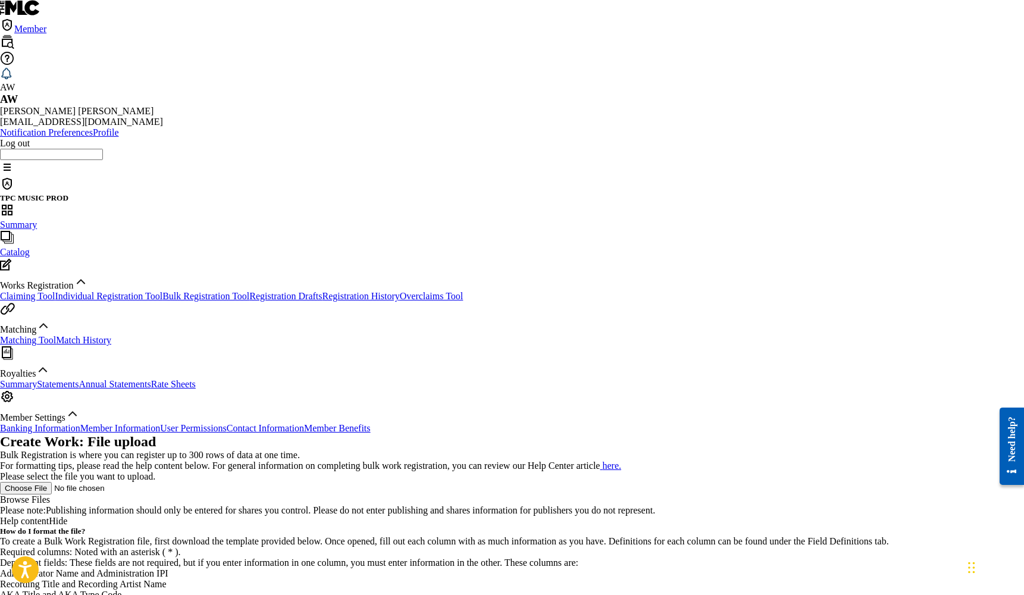  Describe the element at coordinates (106, 132) in the screenshot. I see `a: Profile` at that location.